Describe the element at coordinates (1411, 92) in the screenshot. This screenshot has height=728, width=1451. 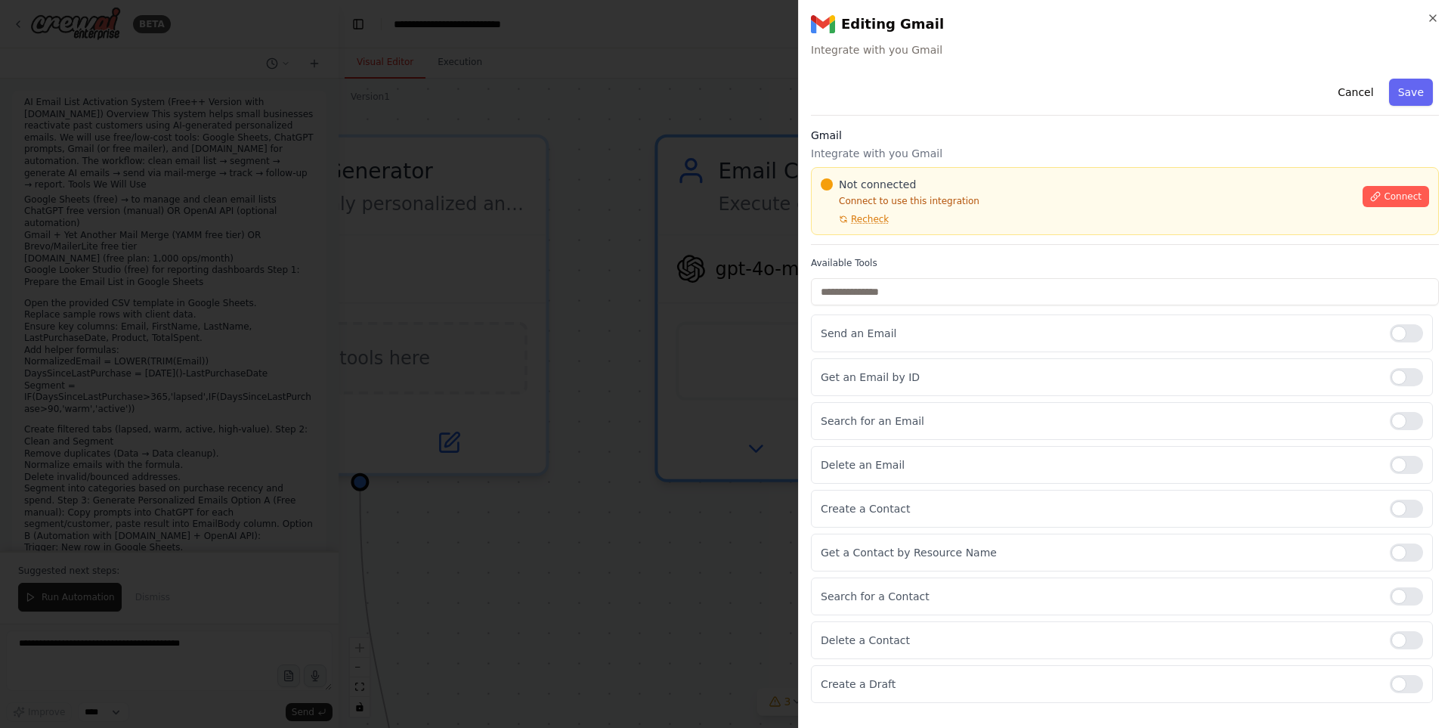
I see `button: Save` at that location.